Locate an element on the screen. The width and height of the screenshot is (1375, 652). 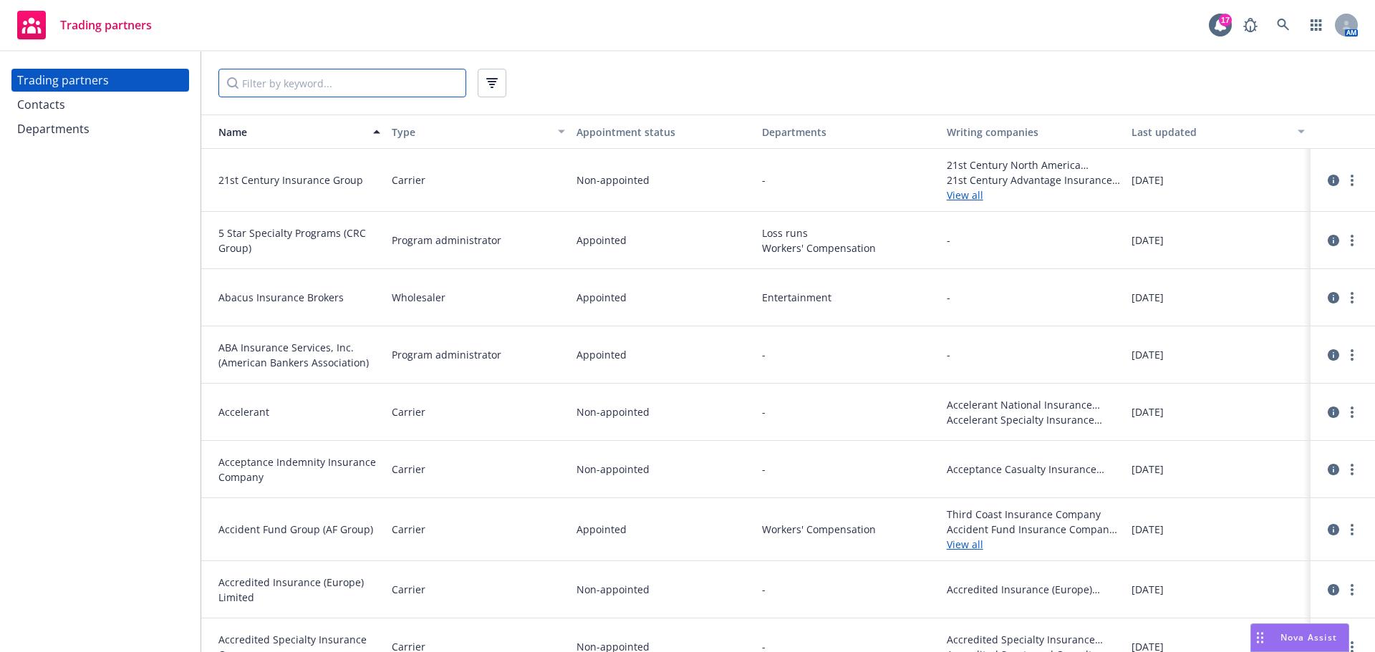
button: Name is located at coordinates (294, 132).